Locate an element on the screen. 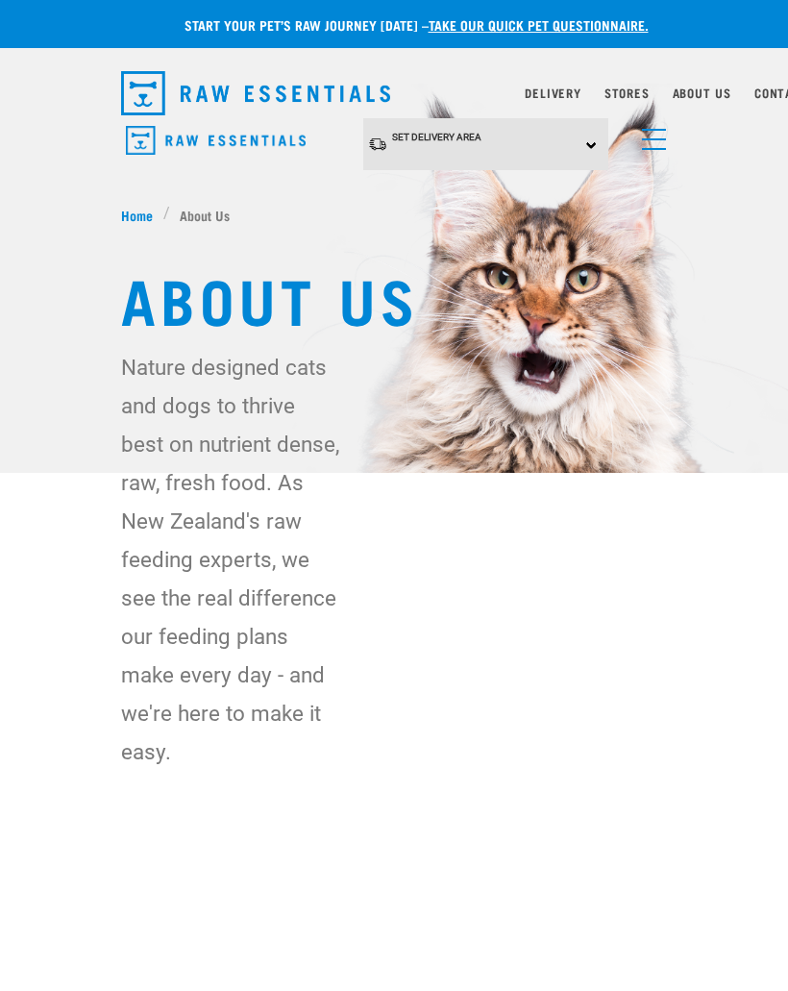  span: Home is located at coordinates (136, 214).